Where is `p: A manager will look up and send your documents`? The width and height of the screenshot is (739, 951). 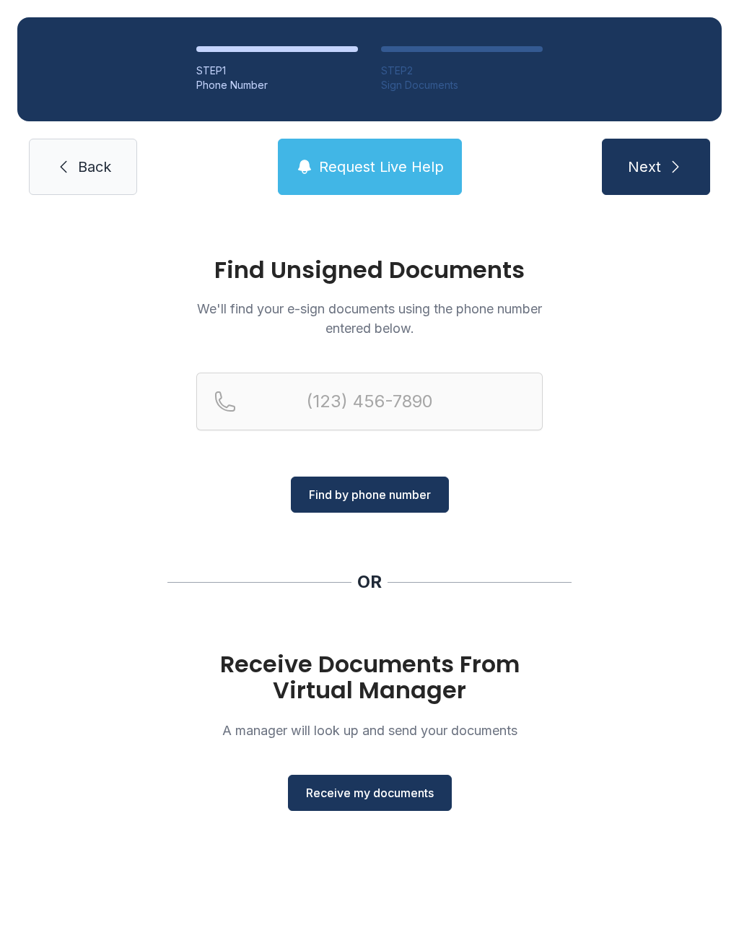 p: A manager will look up and send your documents is located at coordinates (370, 730).